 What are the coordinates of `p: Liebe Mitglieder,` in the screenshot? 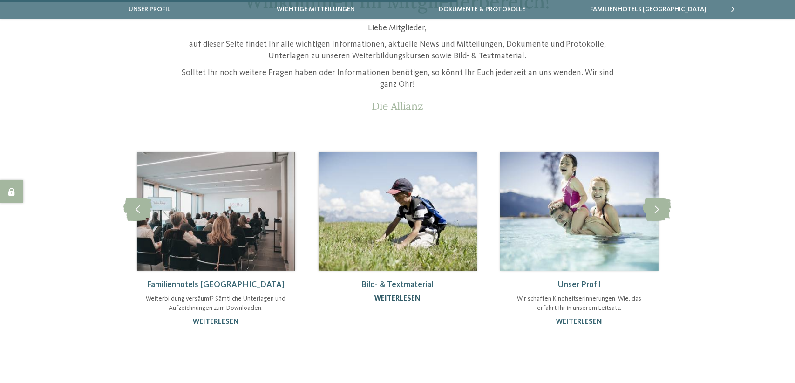 It's located at (398, 28).